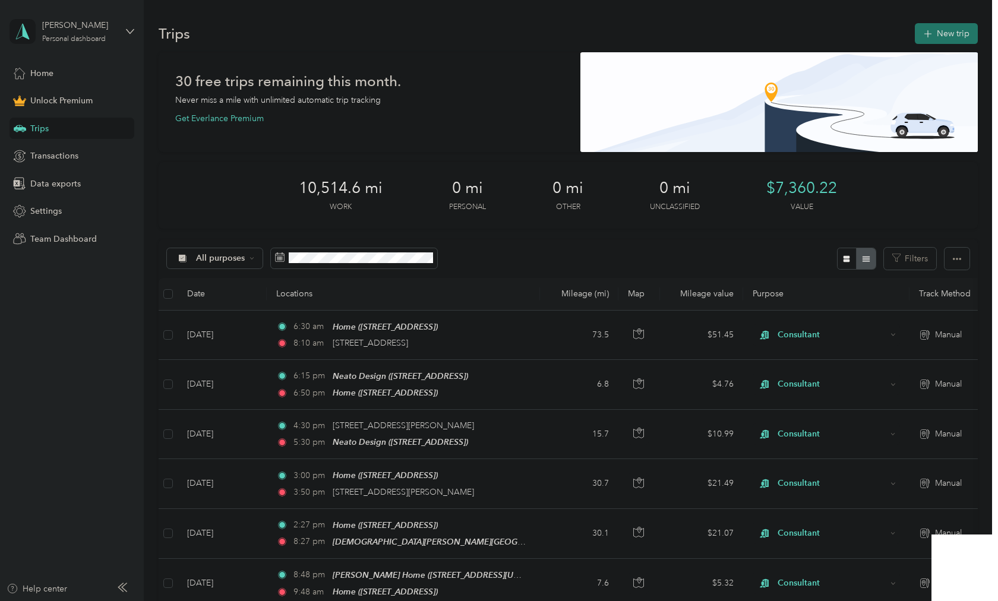  I want to click on td: 6.8, so click(579, 385).